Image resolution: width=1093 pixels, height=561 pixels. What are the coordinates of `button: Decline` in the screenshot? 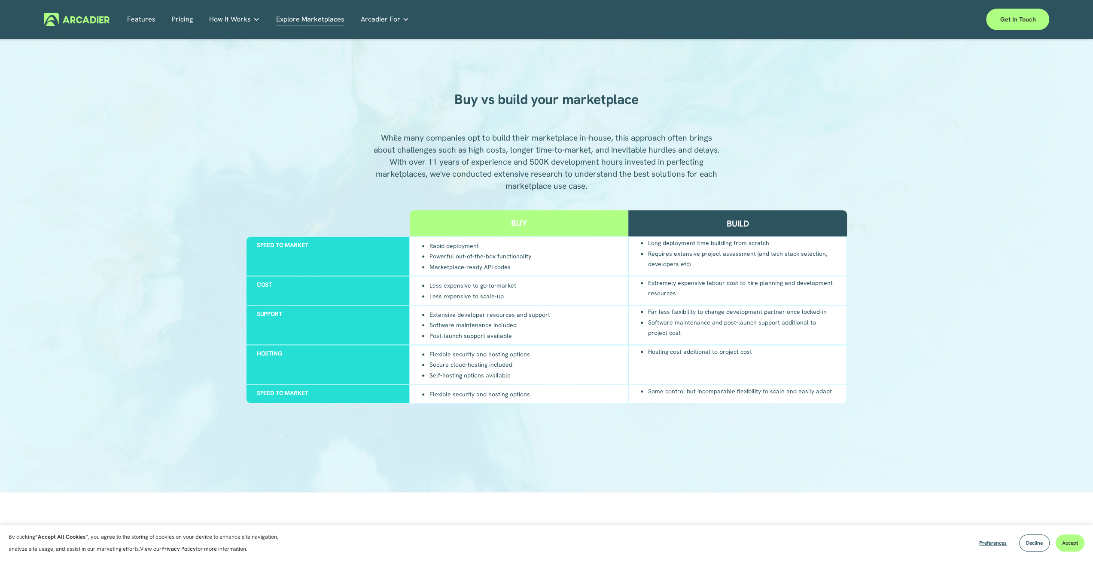 It's located at (1034, 543).